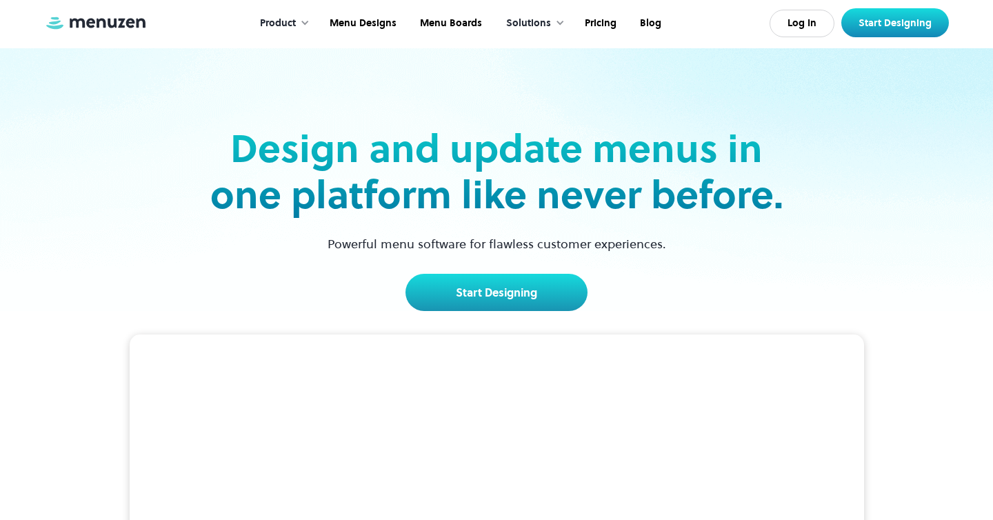  What do you see at coordinates (497, 243) in the screenshot?
I see `p: Powerful menu software for flawless customer experiences.` at bounding box center [497, 243].